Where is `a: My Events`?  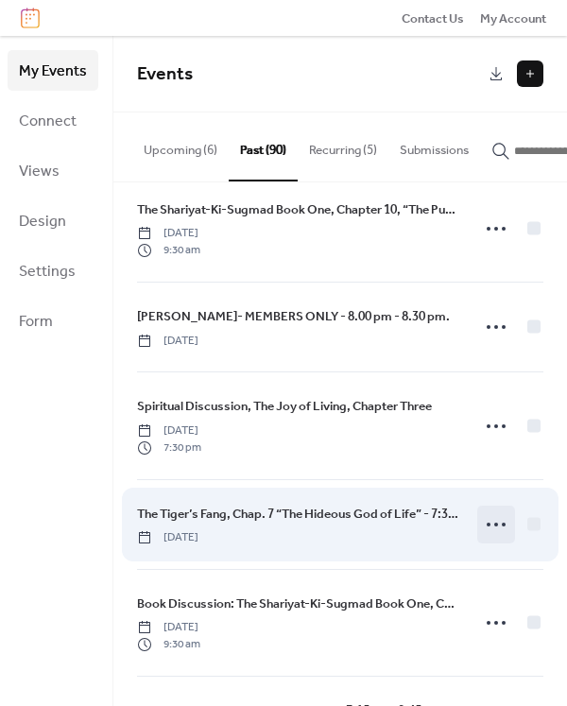 a: My Events is located at coordinates (53, 70).